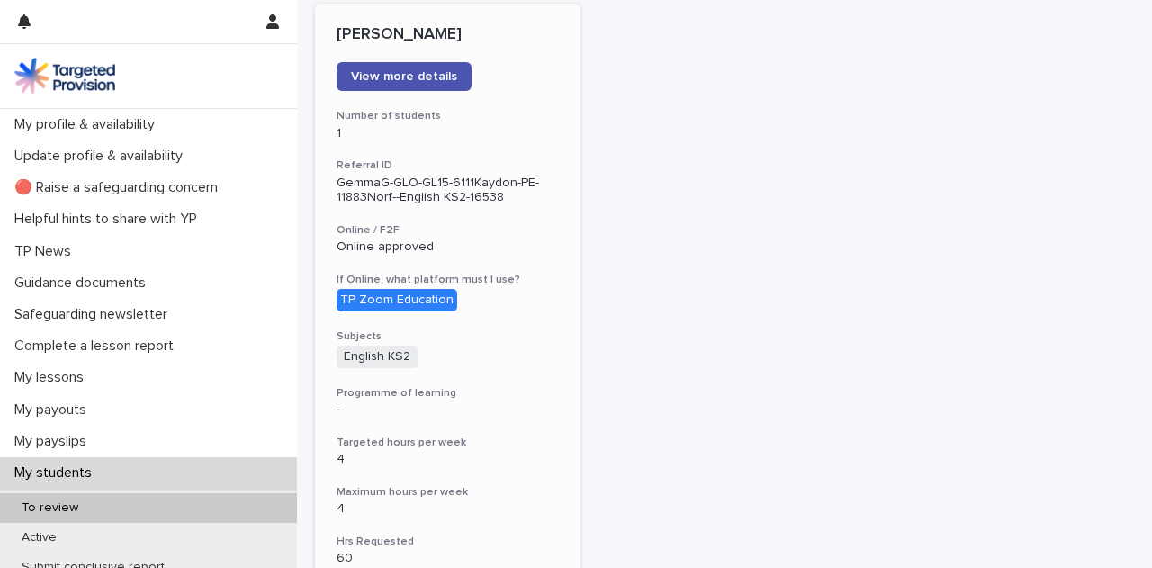  What do you see at coordinates (39, 537) in the screenshot?
I see `p: Active` at bounding box center [39, 537].